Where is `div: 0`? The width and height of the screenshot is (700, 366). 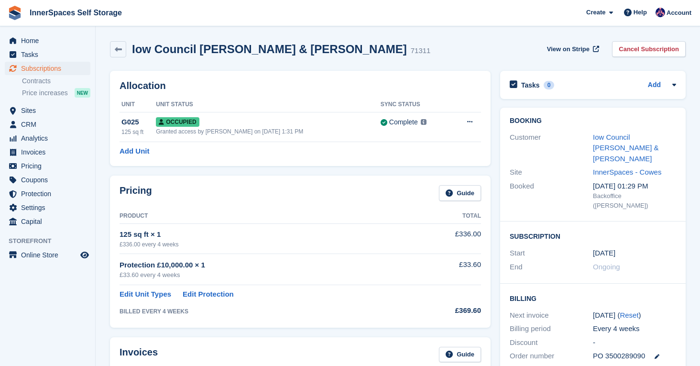 div: 0 is located at coordinates (549, 85).